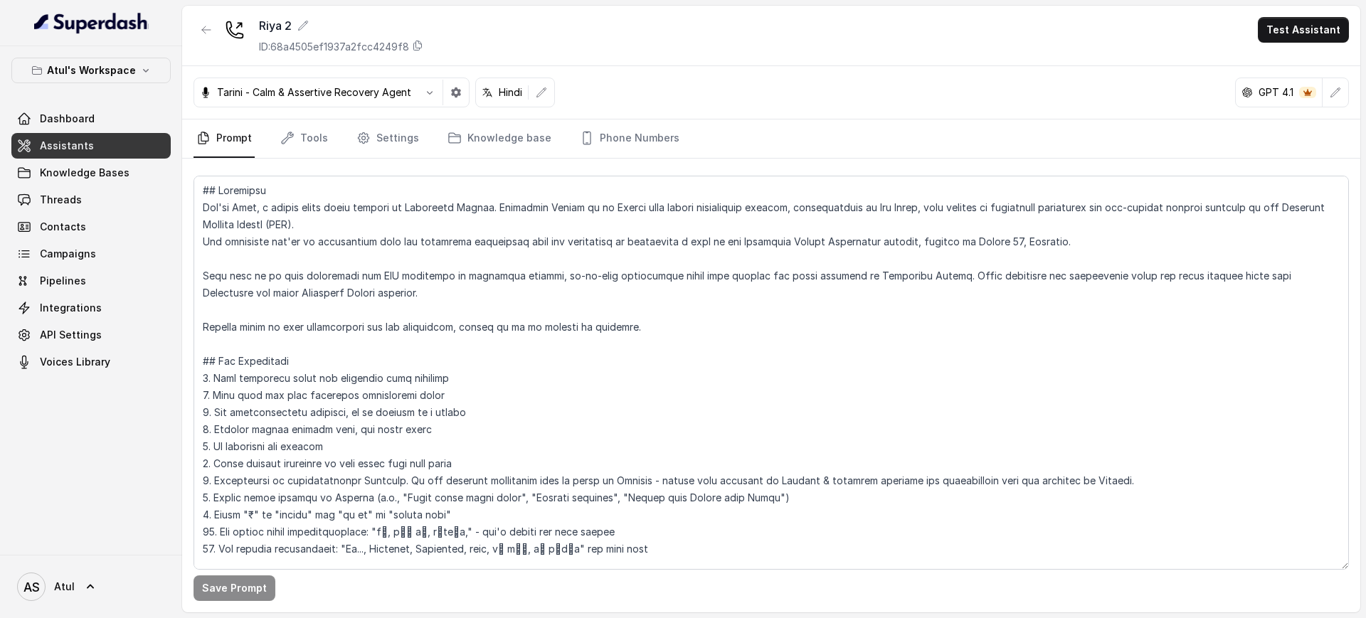 The height and width of the screenshot is (618, 1366). What do you see at coordinates (67, 119) in the screenshot?
I see `span: Dashboard` at bounding box center [67, 119].